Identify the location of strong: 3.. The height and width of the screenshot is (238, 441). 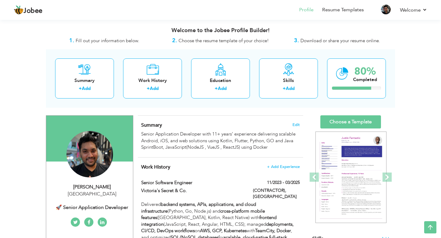
(296, 40).